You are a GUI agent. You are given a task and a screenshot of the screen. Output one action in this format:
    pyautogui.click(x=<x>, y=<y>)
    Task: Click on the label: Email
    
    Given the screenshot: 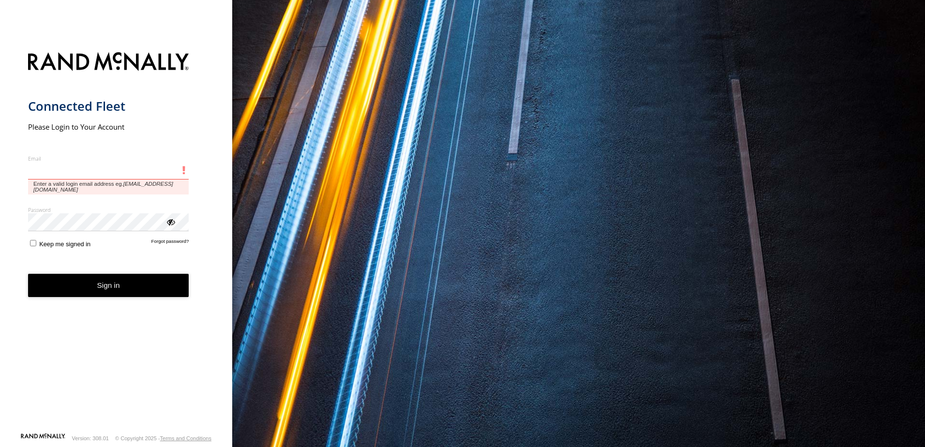 What is the action you would take?
    pyautogui.click(x=108, y=158)
    